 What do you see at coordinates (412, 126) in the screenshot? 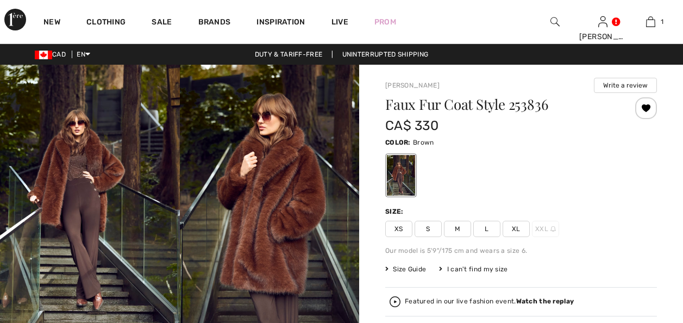
I see `span: CA$ 330` at bounding box center [412, 126].